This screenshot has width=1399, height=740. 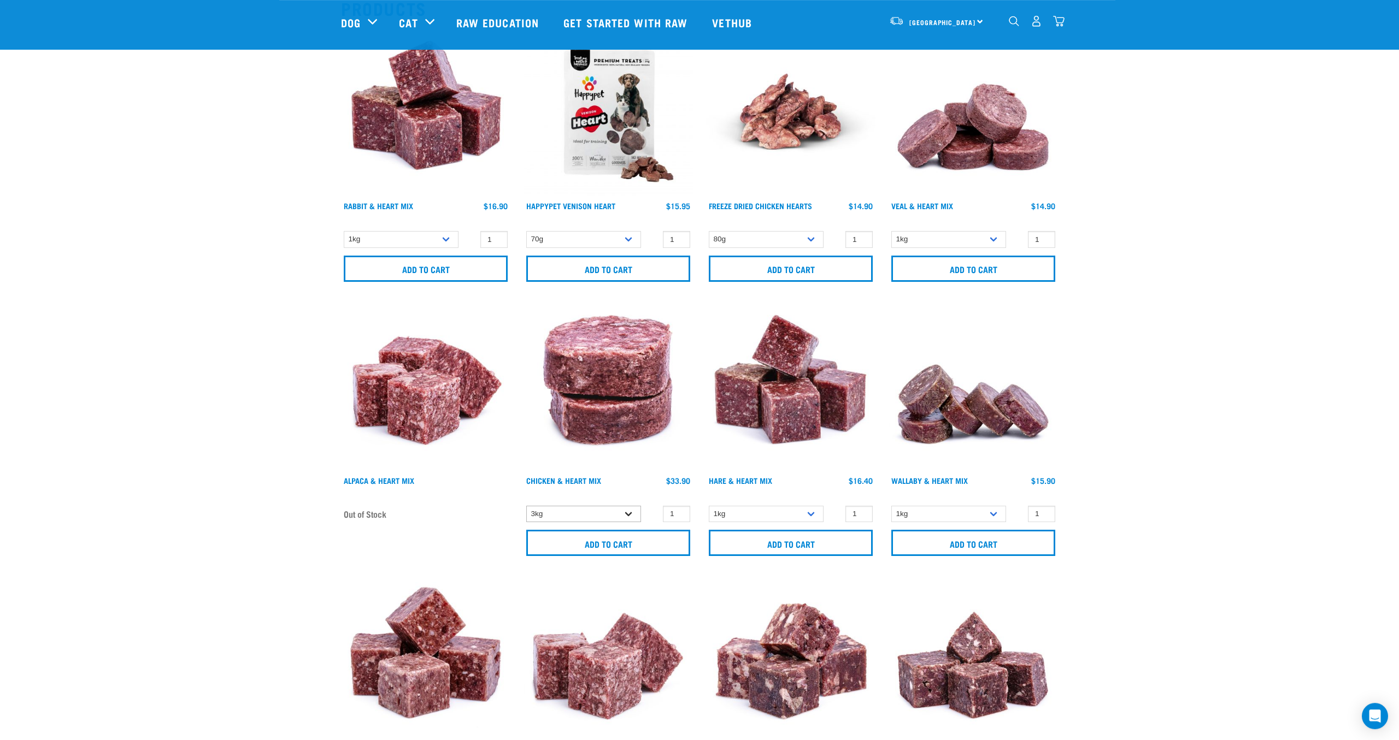 What do you see at coordinates (570, 205) in the screenshot?
I see `a: Happypet Venison Heart` at bounding box center [570, 205].